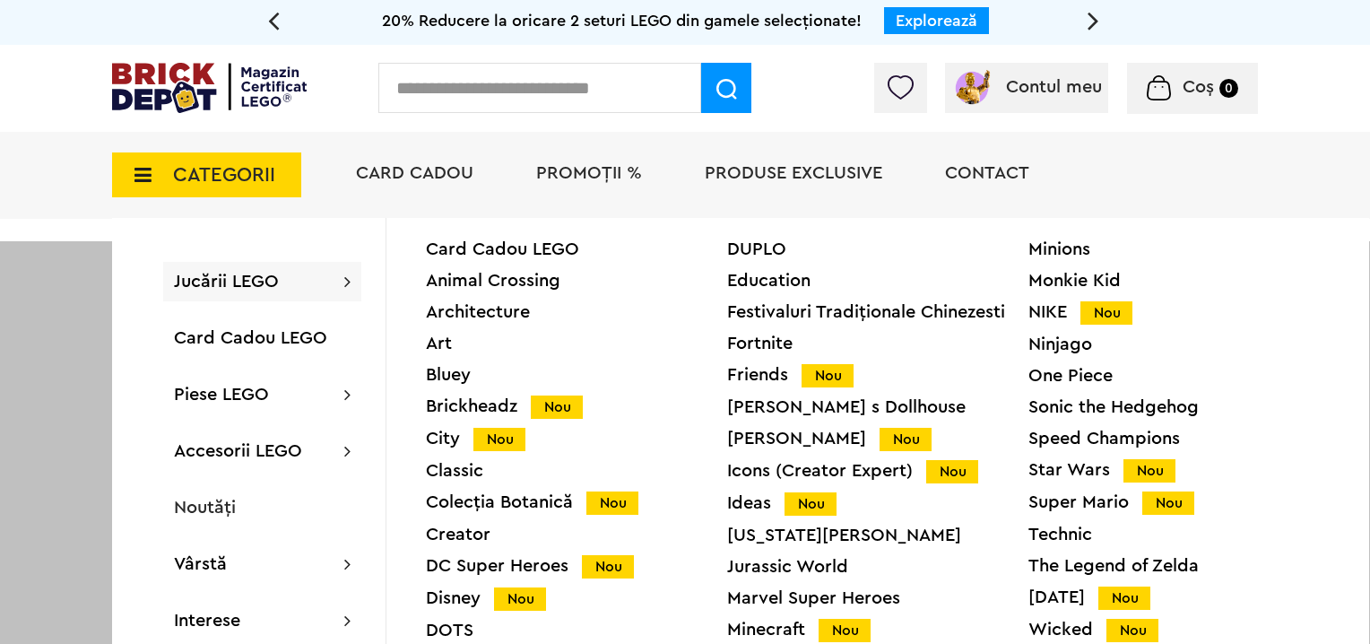 The width and height of the screenshot is (1370, 644). What do you see at coordinates (589, 173) in the screenshot?
I see `a: PROMOȚII %` at bounding box center [589, 173].